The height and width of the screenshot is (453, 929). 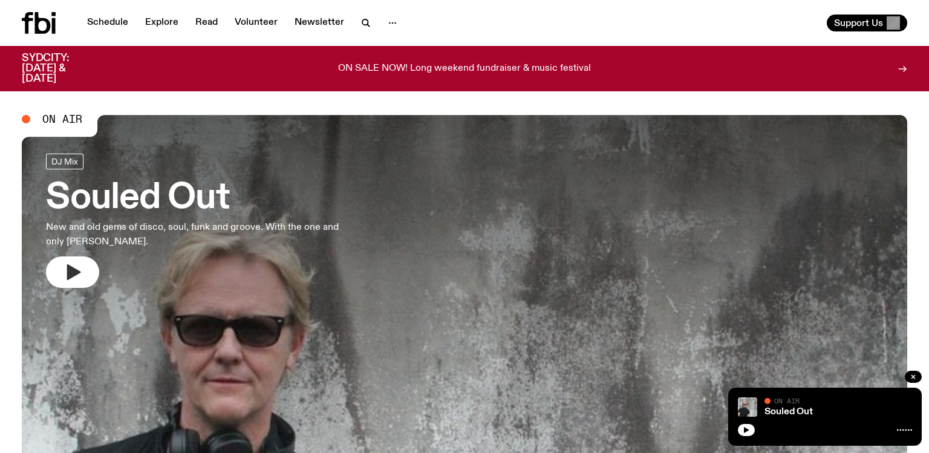 I want to click on img: Stephen looks directly at the camera, wearing a black tee, black sunglasses and headphones around..., so click(x=748, y=407).